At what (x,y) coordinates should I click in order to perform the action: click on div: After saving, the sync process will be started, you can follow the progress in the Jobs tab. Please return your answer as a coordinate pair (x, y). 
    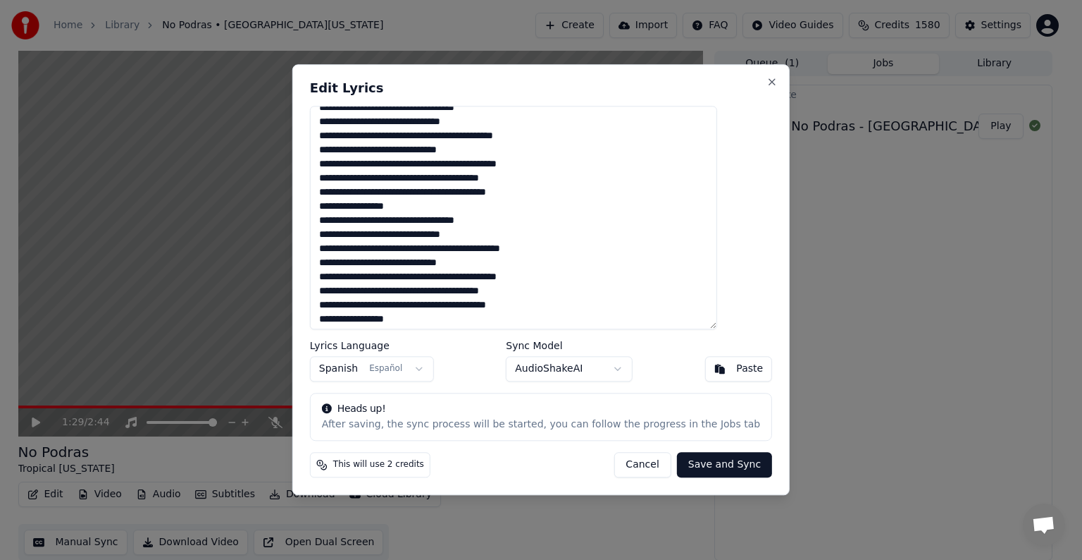
    Looking at the image, I should click on (541, 425).